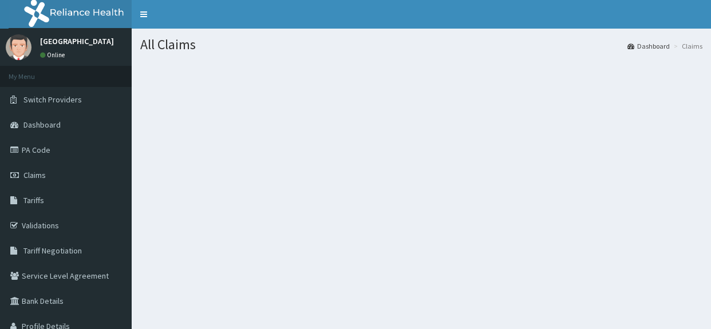  What do you see at coordinates (18, 47) in the screenshot?
I see `img: User Image` at bounding box center [18, 47].